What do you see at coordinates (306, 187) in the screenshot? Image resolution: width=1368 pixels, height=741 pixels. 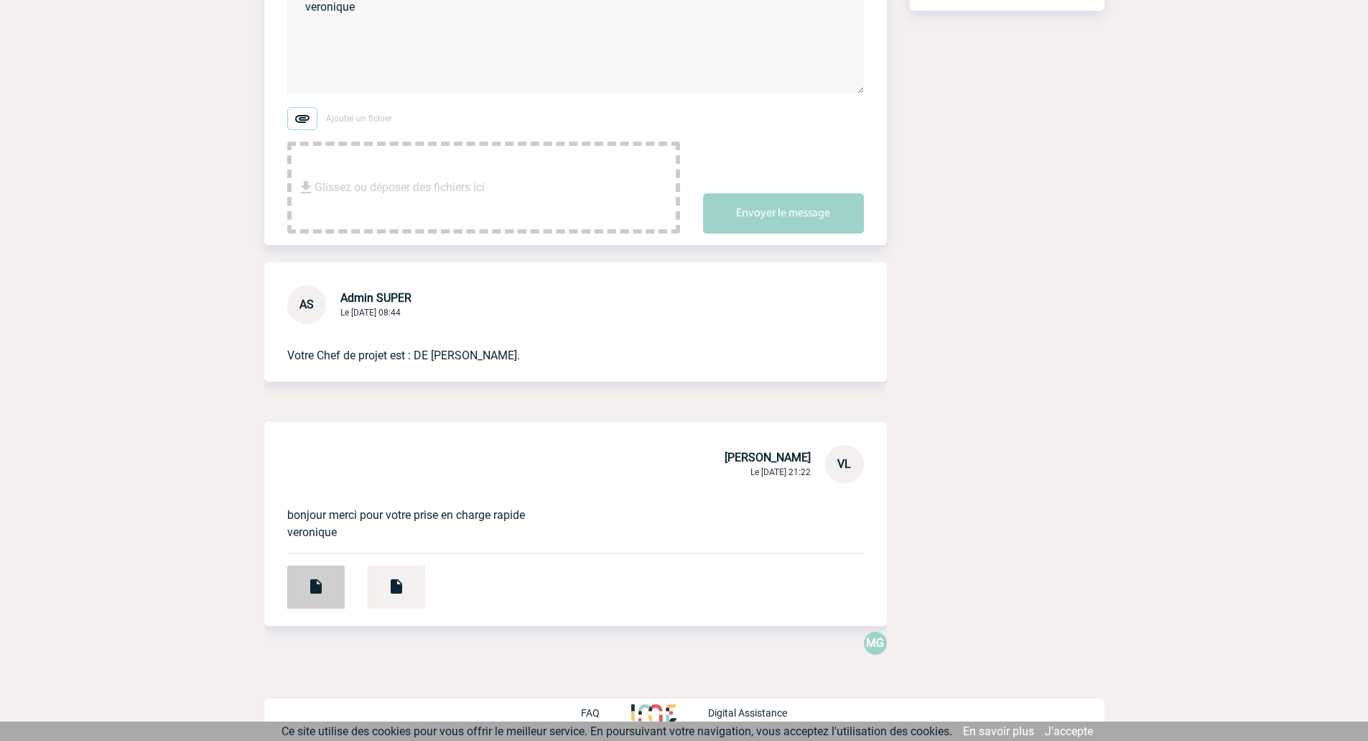 I see `img: file_download.svg` at bounding box center [306, 187].